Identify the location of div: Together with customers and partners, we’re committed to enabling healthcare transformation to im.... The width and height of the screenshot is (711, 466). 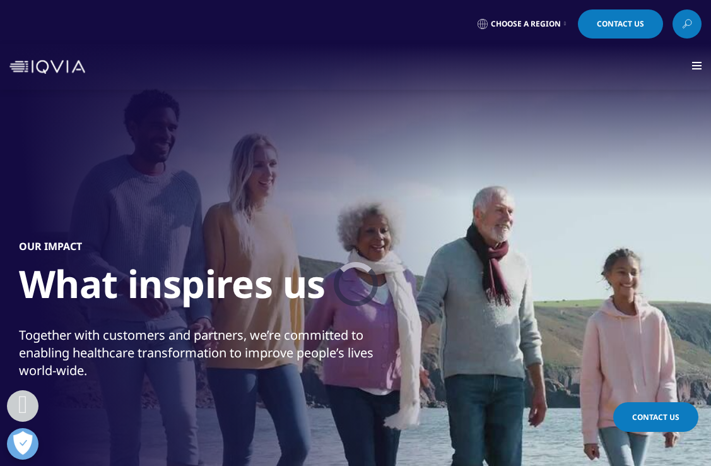
(203, 353).